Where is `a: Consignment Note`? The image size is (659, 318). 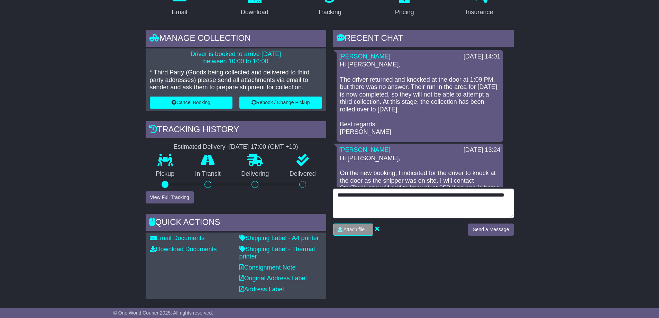 a: Consignment Note is located at coordinates (267, 267).